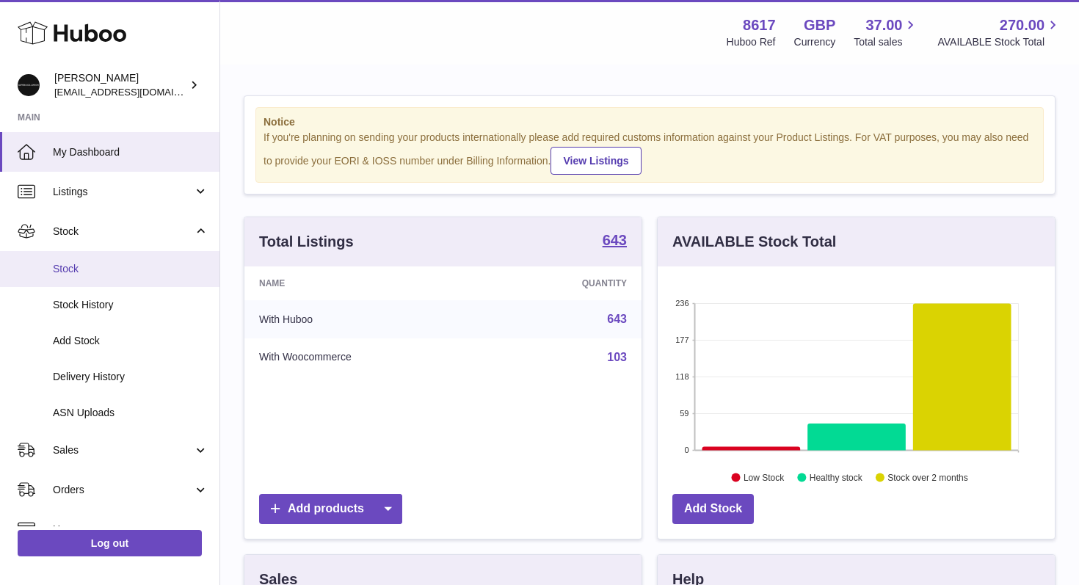  Describe the element at coordinates (649, 122) in the screenshot. I see `strong: Notice` at that location.